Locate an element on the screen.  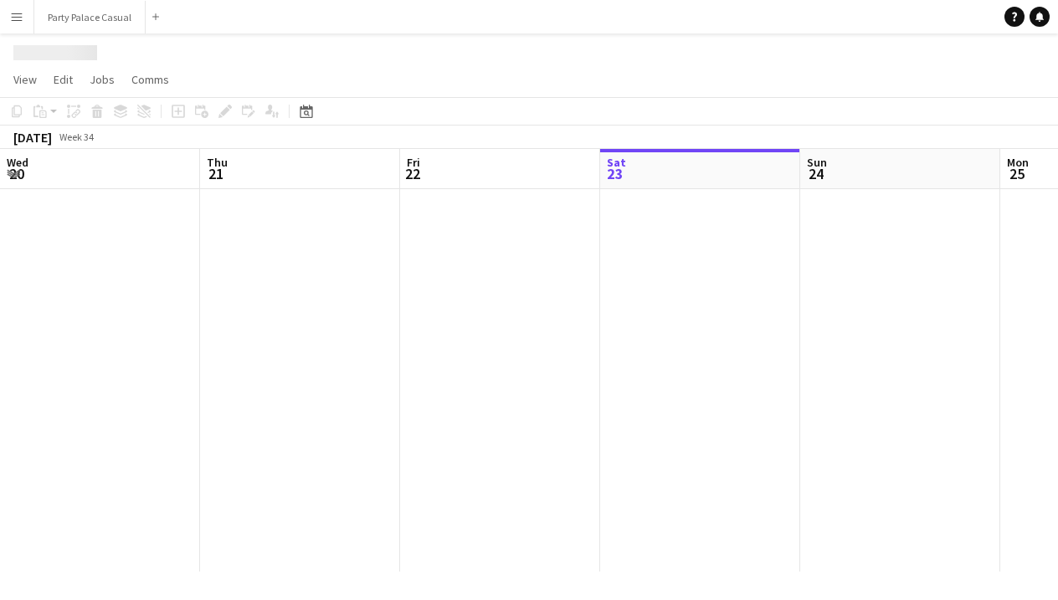
a: Comms is located at coordinates (150, 80).